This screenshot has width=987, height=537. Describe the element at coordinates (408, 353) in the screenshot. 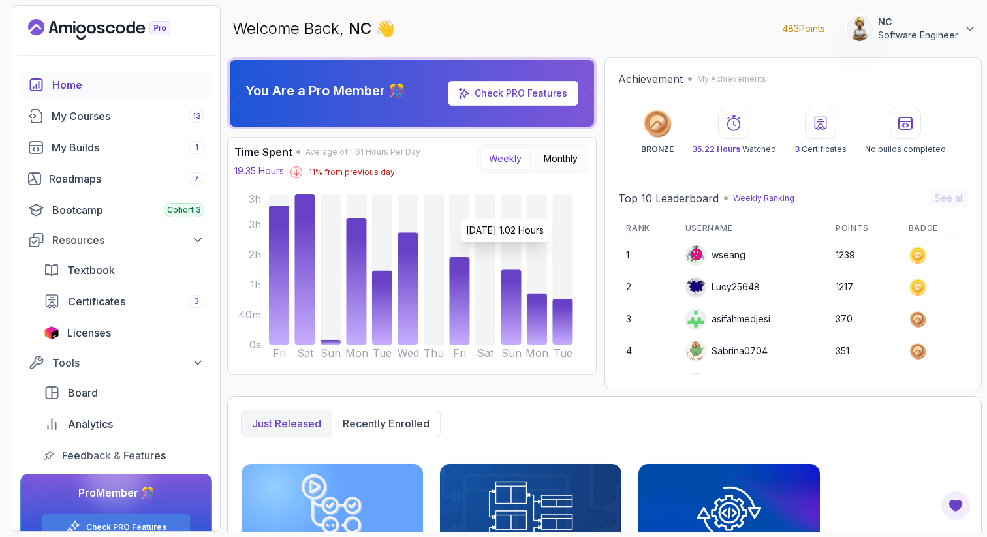

I see `tspan: Wed` at that location.